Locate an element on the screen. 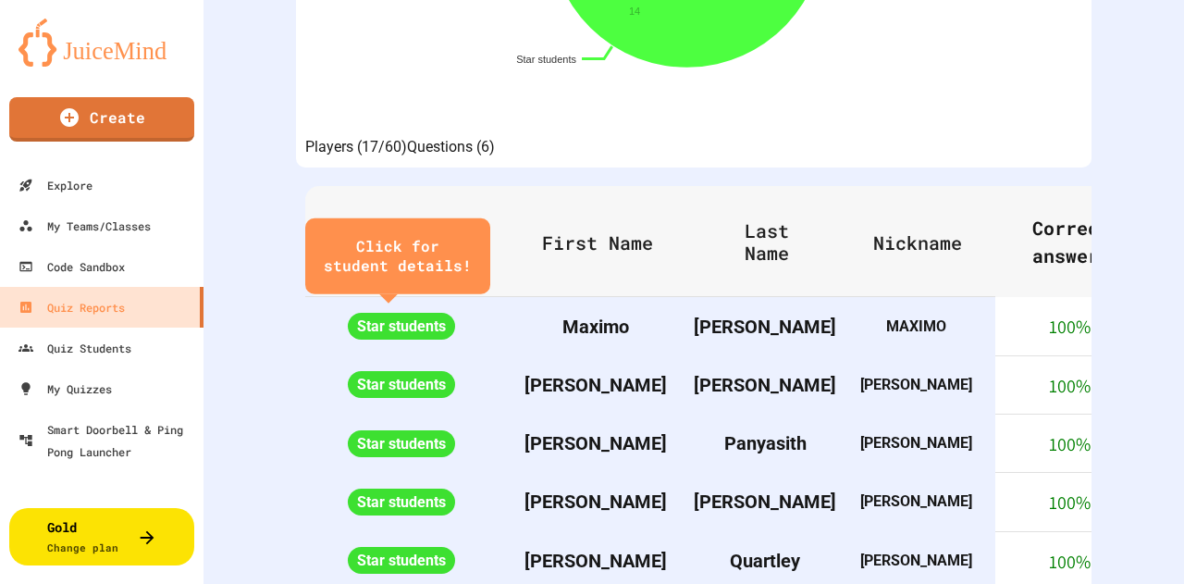 Image resolution: width=1184 pixels, height=584 pixels. div: Code Sandbox is located at coordinates (71, 266).